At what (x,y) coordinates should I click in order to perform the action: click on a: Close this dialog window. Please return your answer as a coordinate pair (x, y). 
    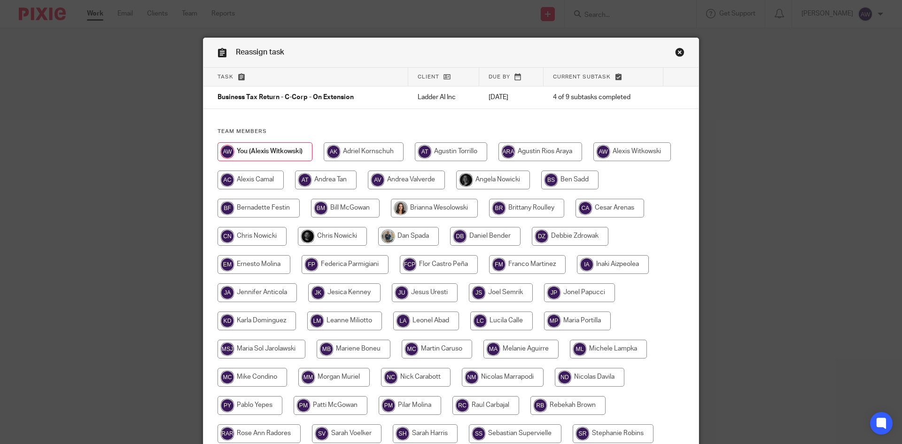
    Looking at the image, I should click on (680, 54).